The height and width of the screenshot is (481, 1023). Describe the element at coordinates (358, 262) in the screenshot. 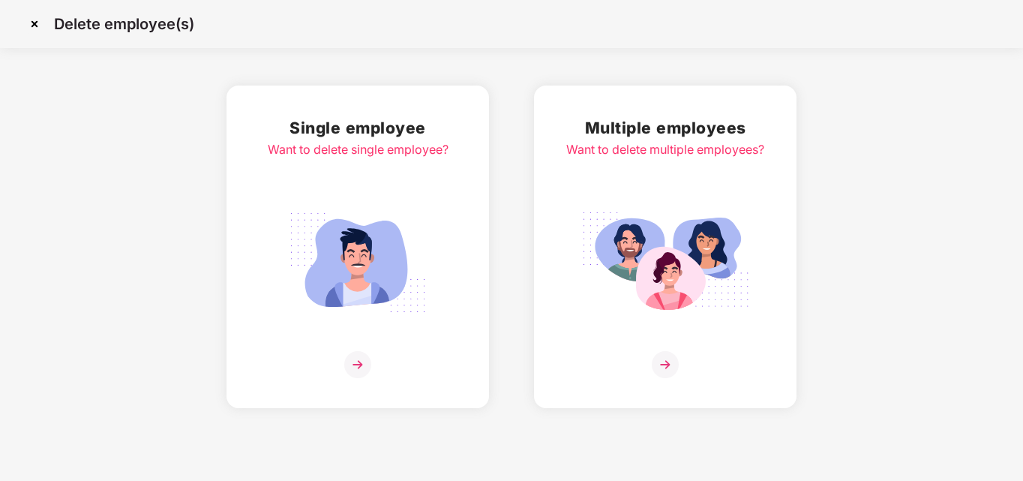

I see `img: svg+xml;base64,PHN2ZyB4bWxucz0iaHR0cDovL3d3dy53My5vcmcvMjAwMC9zdmciIGlkPSJTaW5nbGVfZW1wbG95ZWUiIH...` at that location.